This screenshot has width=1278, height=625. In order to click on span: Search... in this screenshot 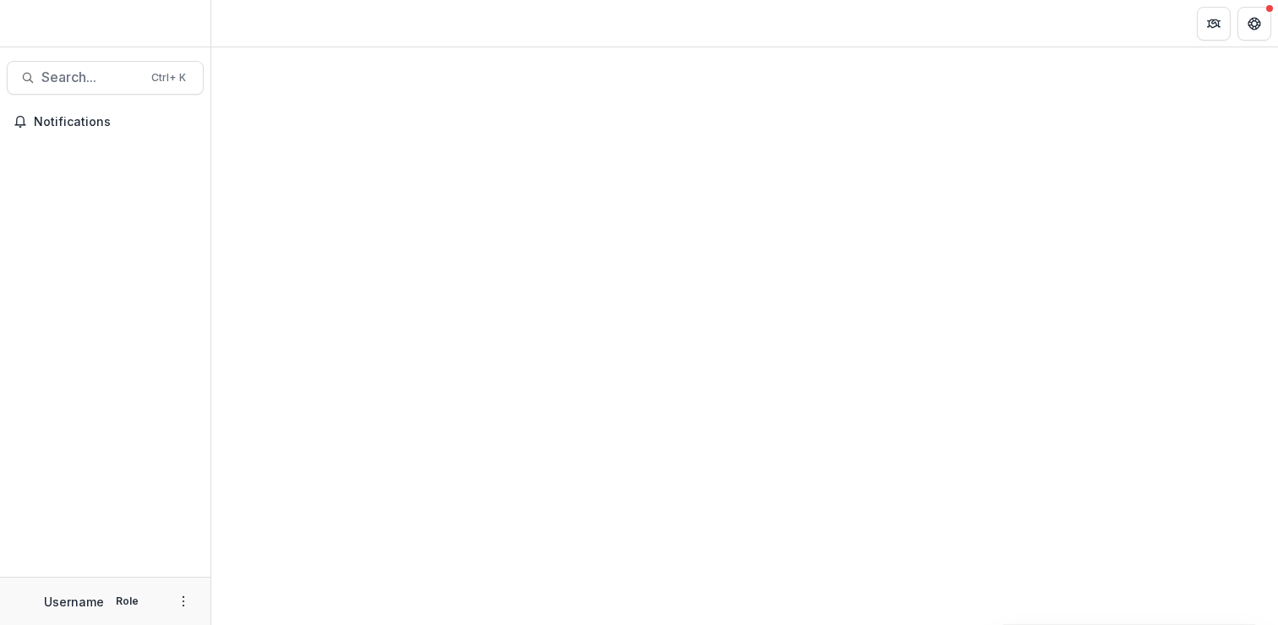, I will do `click(91, 77)`.